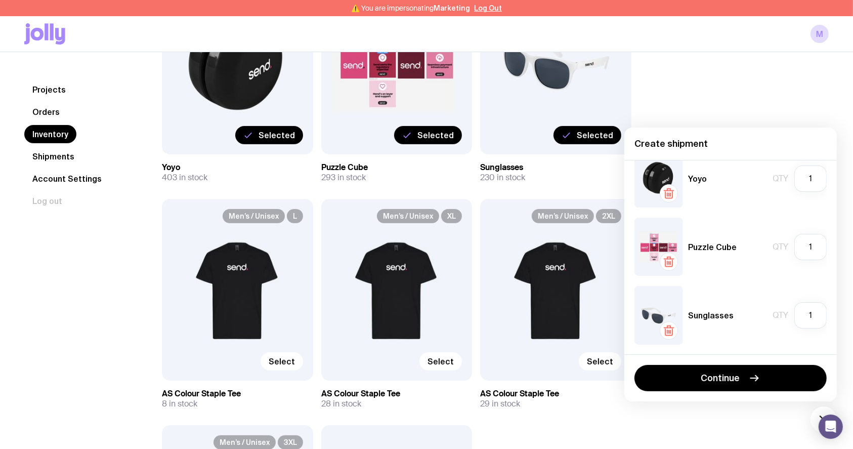  Describe the element at coordinates (237, 167) in the screenshot. I see `h3: Yoyo` at that location.